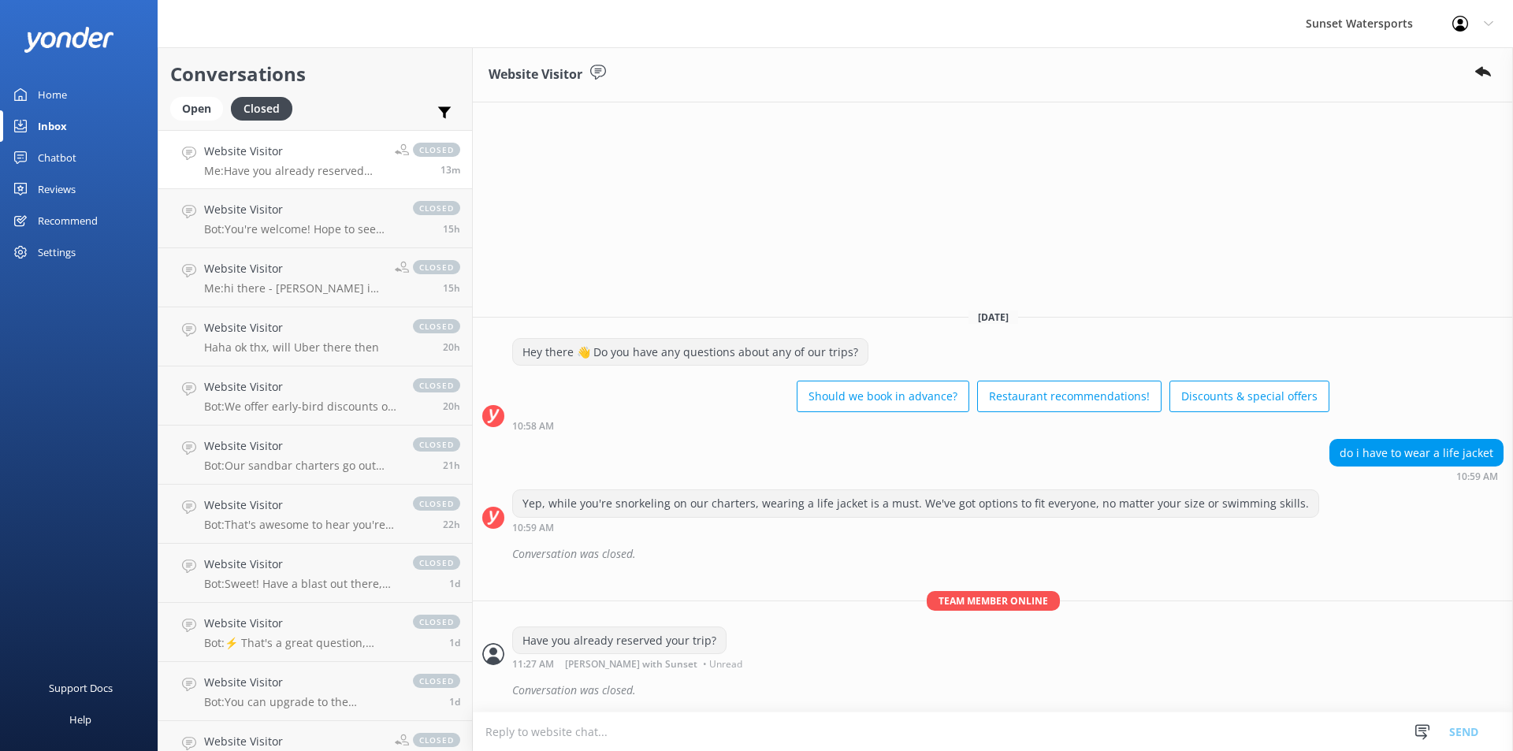 Image resolution: width=1513 pixels, height=751 pixels. Describe the element at coordinates (315, 514) in the screenshot. I see `a: Website VisitorBot:That's awesome to hear you're coming back! For returning guest discounts, give...` at that location.